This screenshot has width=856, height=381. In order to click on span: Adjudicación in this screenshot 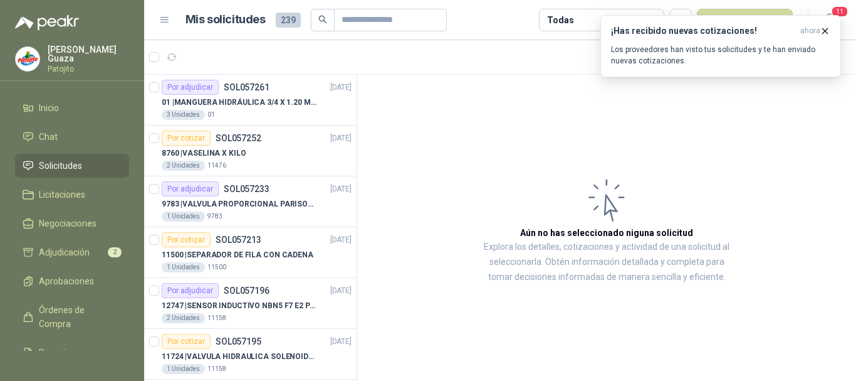, I will do `click(64, 252)`.